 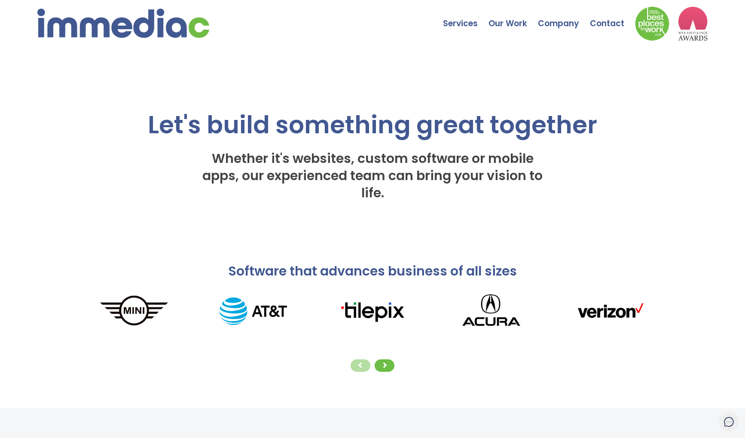 What do you see at coordinates (564, 17) in the screenshot?
I see `a: Company` at bounding box center [564, 17].